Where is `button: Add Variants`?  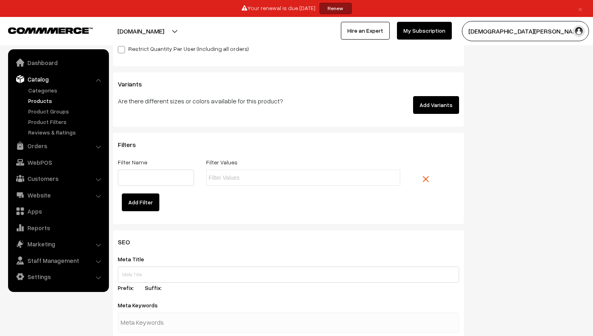 button: Add Variants is located at coordinates (436, 105).